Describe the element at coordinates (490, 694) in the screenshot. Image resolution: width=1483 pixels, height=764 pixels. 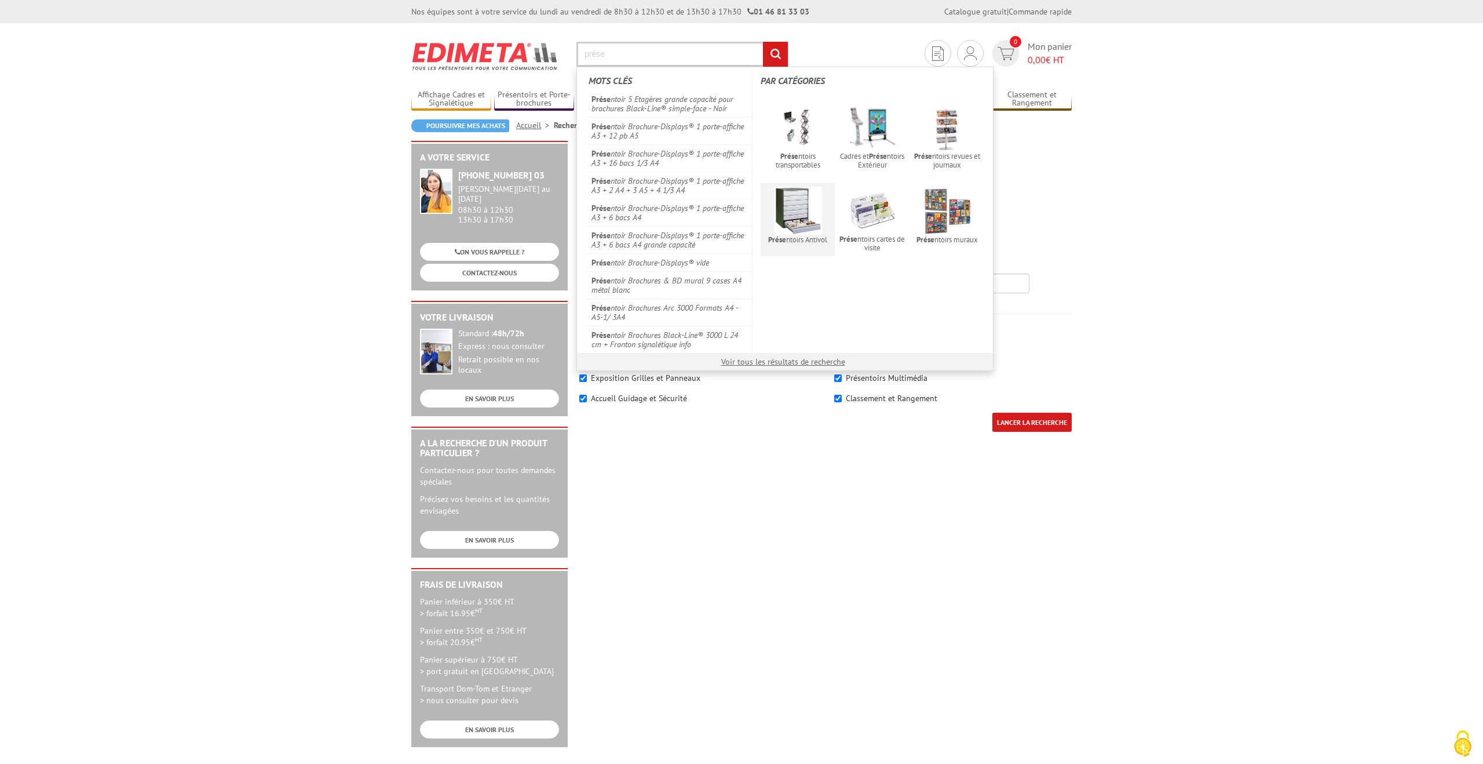
I see `p: Transport Dom-Tom et Etranger` at that location.